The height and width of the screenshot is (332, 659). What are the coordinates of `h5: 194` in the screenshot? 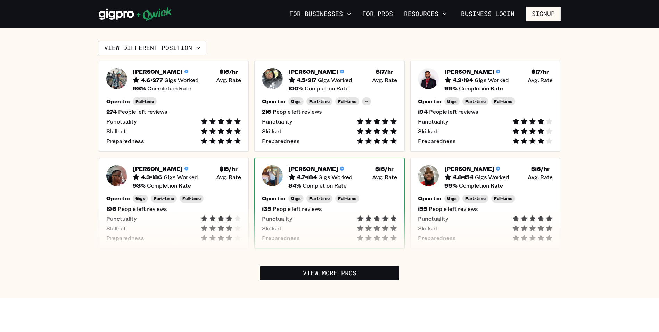 It's located at (423, 112).